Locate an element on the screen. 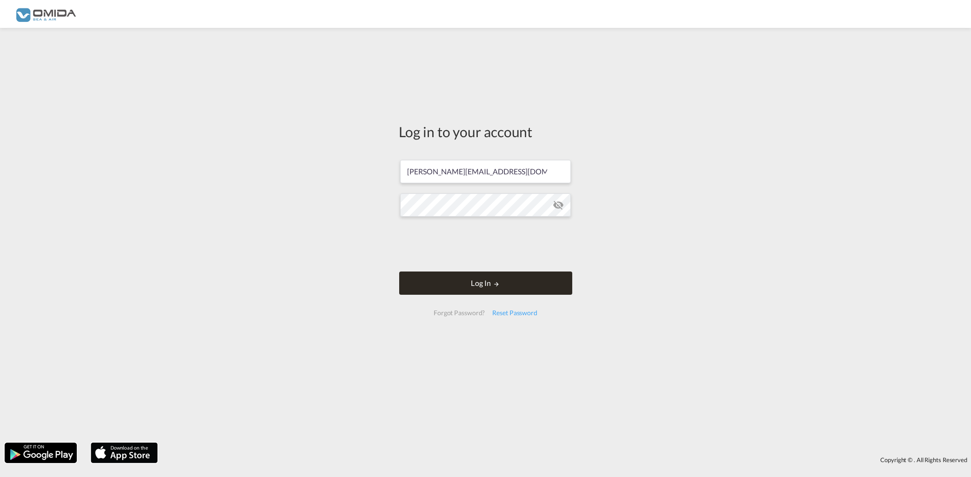 The height and width of the screenshot is (477, 971). div: Copyright © . All Rights Reserved is located at coordinates (567, 460).